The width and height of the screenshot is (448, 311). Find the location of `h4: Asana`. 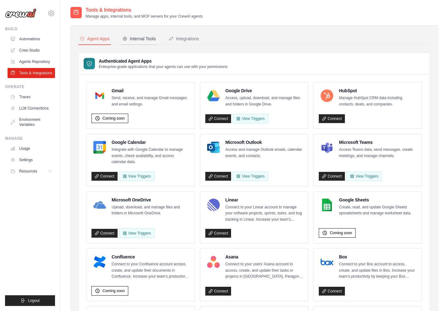

h4: Asana is located at coordinates (265, 257).